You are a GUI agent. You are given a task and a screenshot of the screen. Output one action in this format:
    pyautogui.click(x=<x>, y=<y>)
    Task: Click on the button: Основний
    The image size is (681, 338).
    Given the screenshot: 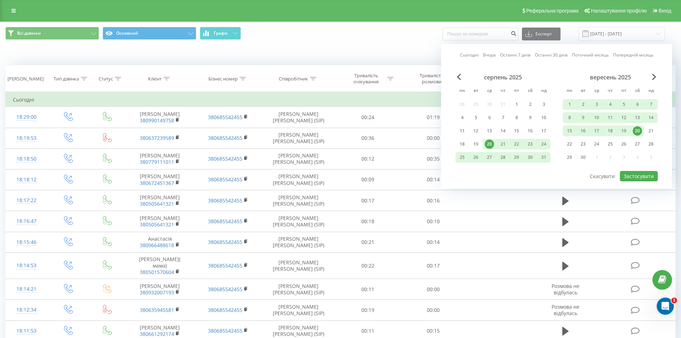 What is the action you would take?
    pyautogui.click(x=149, y=33)
    